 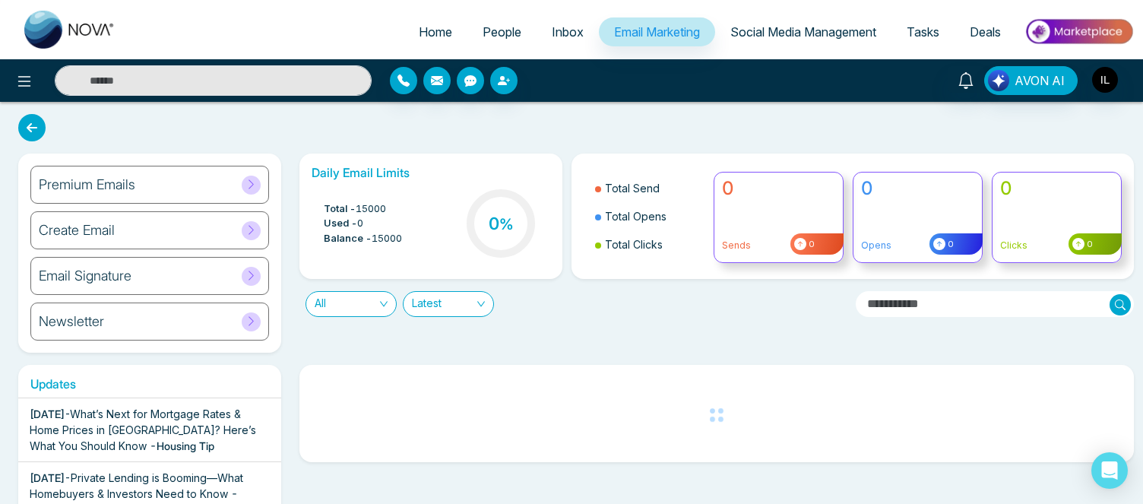 What do you see at coordinates (341, 223) in the screenshot?
I see `span: Used -` at bounding box center [341, 223].